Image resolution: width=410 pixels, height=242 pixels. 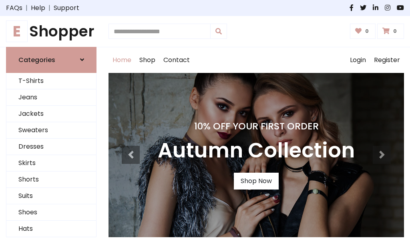 What do you see at coordinates (51, 212) in the screenshot?
I see `a: Shoes` at bounding box center [51, 212].